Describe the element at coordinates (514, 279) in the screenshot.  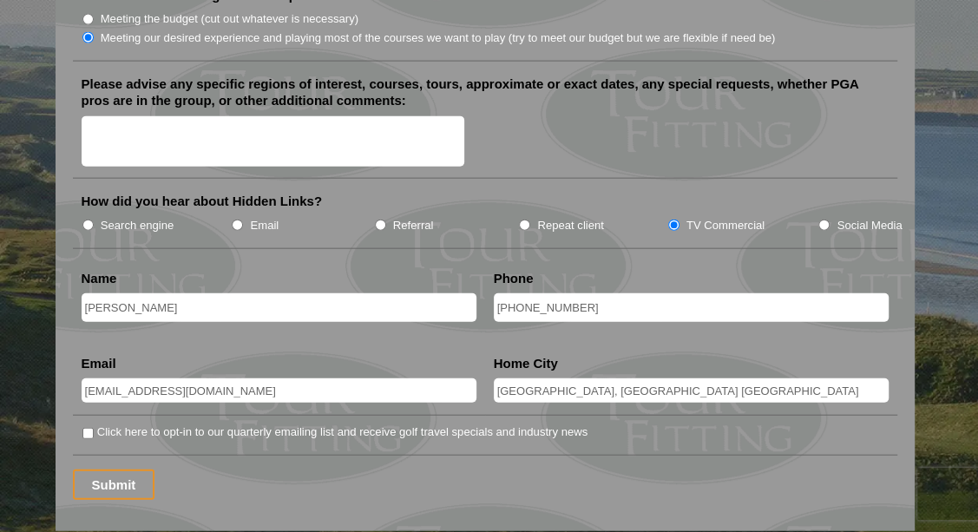
I see `label: Phone` at that location.